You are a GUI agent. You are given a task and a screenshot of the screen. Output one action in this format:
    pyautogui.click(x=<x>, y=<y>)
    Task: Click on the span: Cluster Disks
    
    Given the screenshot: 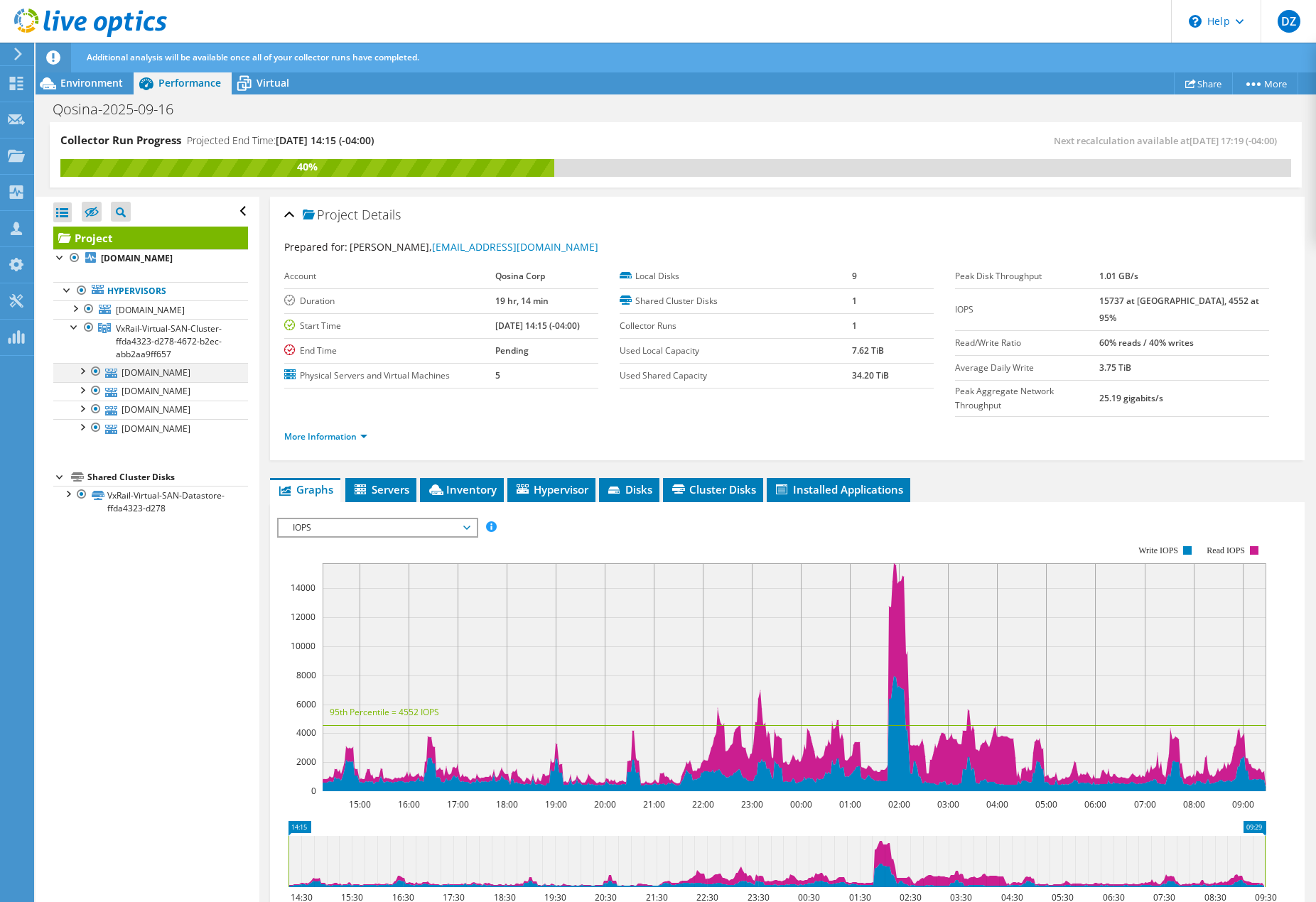 What is the action you would take?
    pyautogui.click(x=713, y=489)
    